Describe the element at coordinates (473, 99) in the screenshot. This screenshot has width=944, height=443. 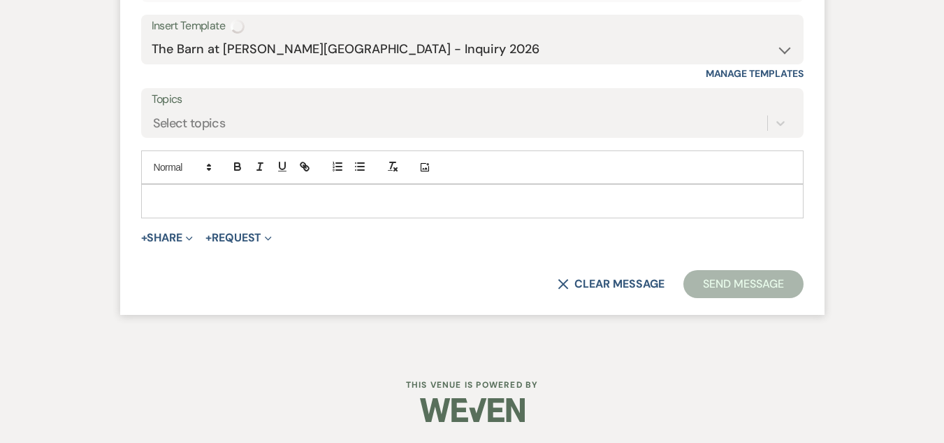
I see `label: Topics` at that location.